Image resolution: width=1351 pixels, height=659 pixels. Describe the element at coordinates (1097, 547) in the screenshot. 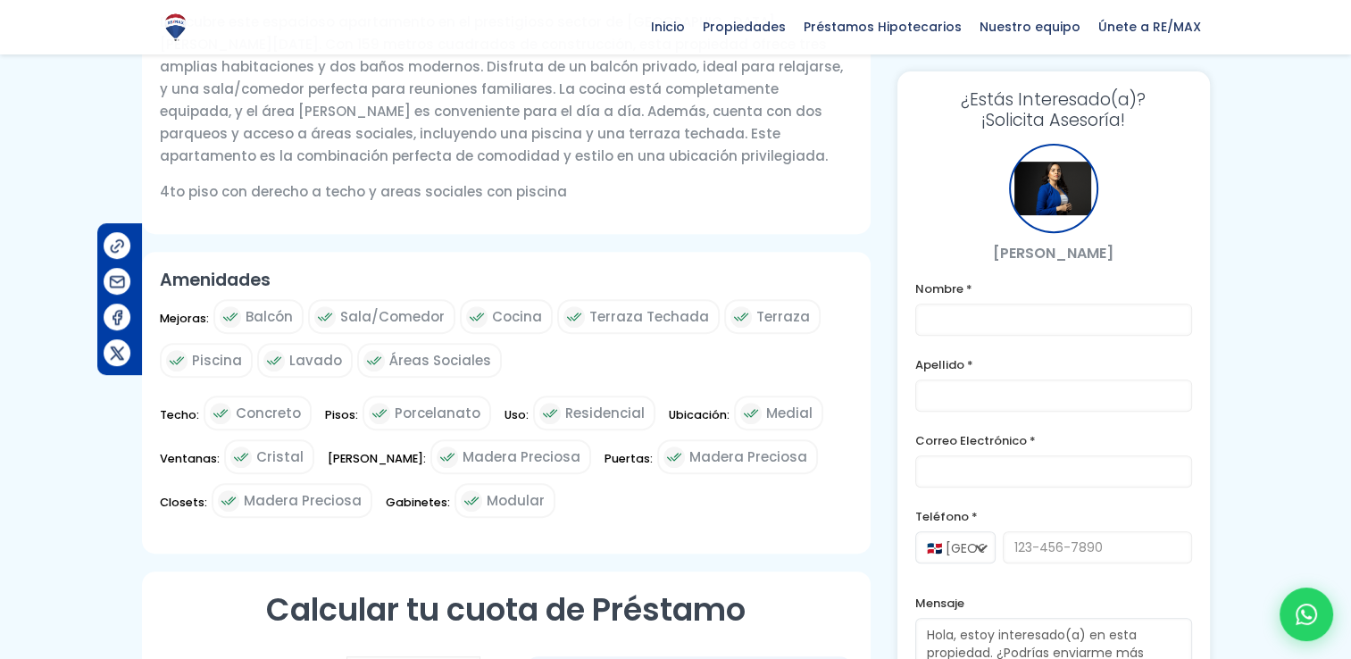

I see `input: 123-456-7890` at that location.